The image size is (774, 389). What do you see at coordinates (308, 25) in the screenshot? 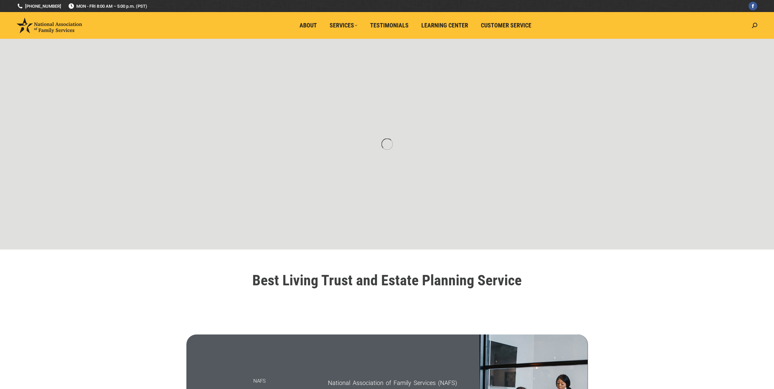
I see `a: About` at bounding box center [308, 25].